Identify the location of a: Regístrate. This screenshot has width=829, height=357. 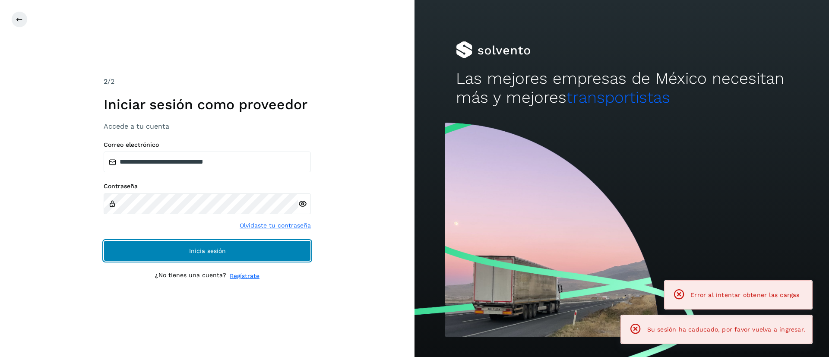
(244, 276).